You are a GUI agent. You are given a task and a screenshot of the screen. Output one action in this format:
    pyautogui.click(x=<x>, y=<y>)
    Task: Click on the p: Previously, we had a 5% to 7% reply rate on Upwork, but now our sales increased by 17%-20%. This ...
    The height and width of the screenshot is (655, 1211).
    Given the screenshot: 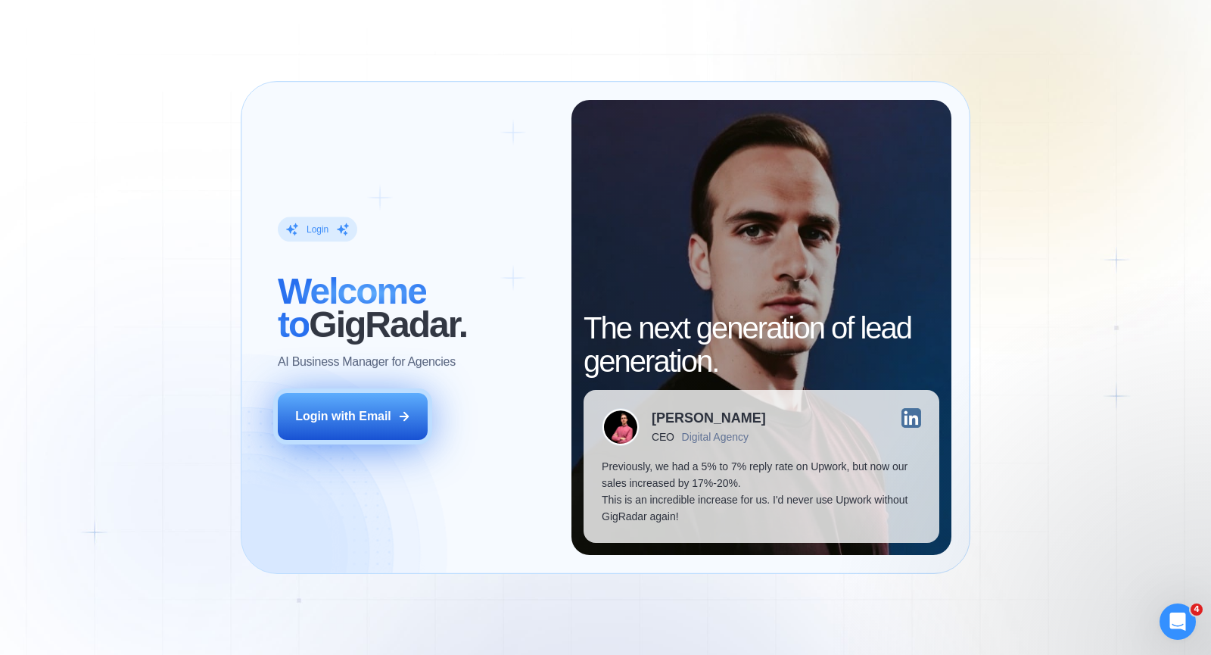 What is the action you would take?
    pyautogui.click(x=761, y=491)
    